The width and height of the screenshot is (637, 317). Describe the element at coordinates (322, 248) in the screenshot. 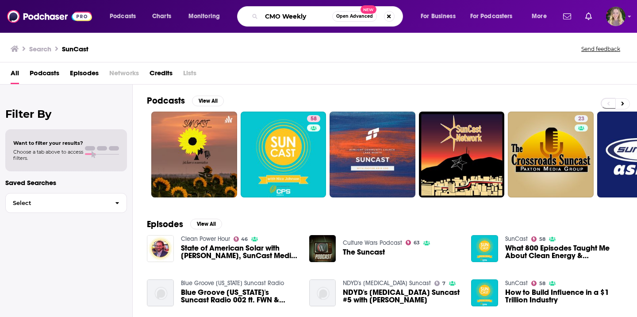

I see `img: The Suncast` at that location.